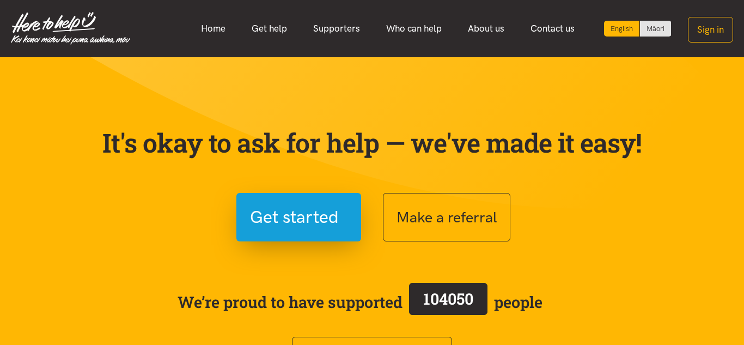  Describe the element at coordinates (414, 28) in the screenshot. I see `a: Who can help` at that location.